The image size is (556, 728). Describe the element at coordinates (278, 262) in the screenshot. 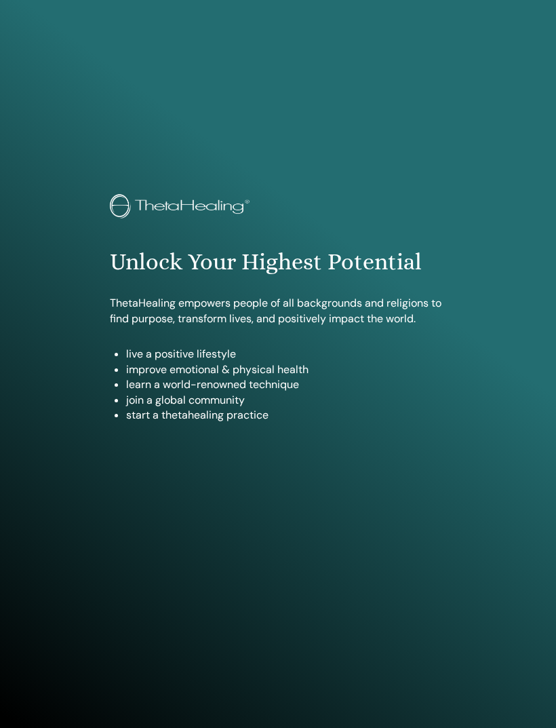

I see `h1: Unlock Your Highest Potential` at that location.